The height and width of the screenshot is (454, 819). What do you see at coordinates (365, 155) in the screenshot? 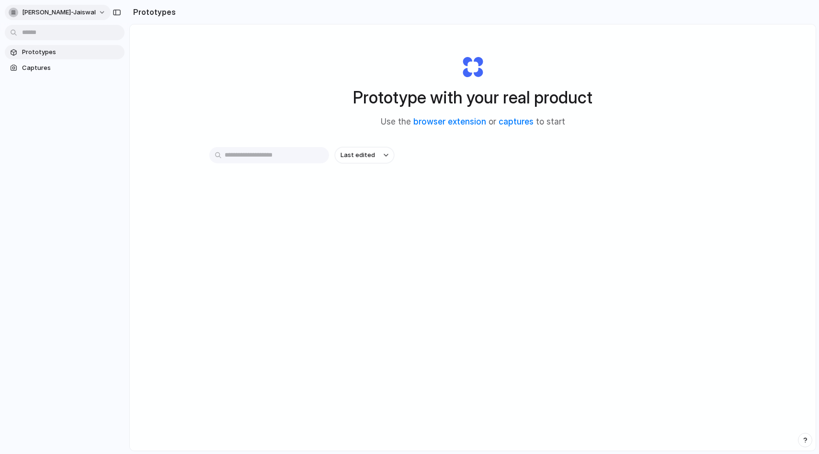
I see `button: Last edited` at bounding box center [365, 155].